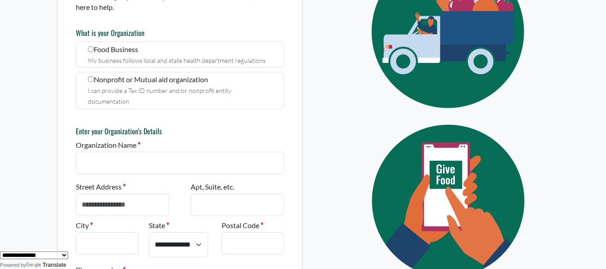 The width and height of the screenshot is (606, 269). I want to click on label: State, so click(159, 225).